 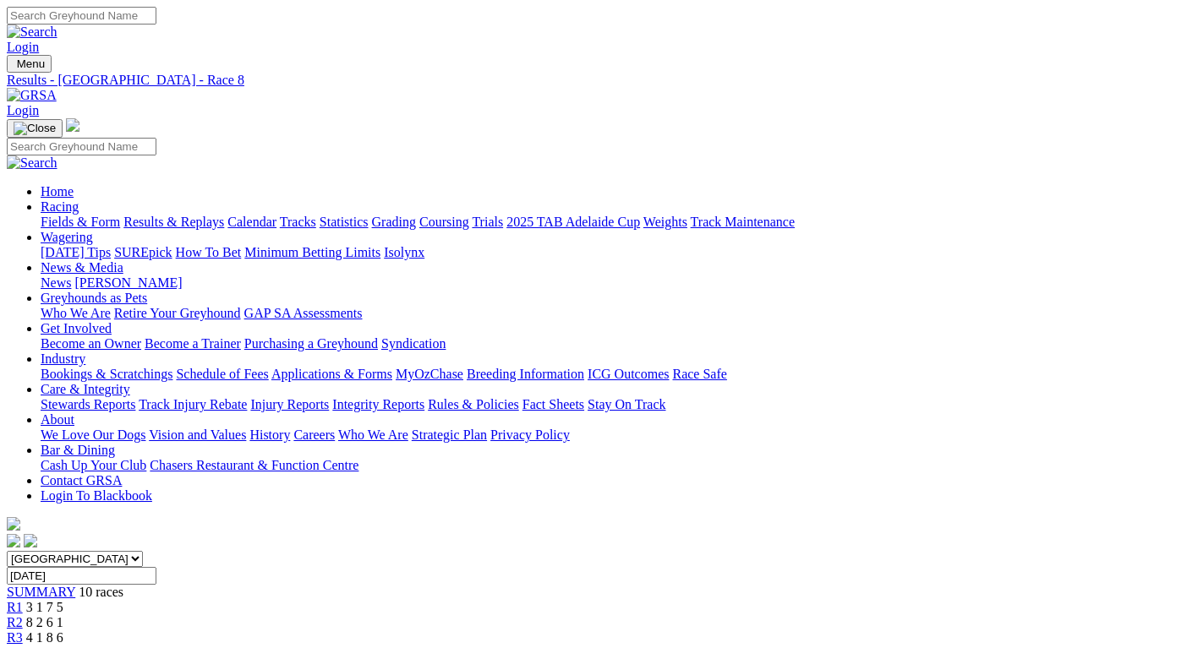 What do you see at coordinates (626, 404) in the screenshot?
I see `a: Stay On Track` at bounding box center [626, 404].